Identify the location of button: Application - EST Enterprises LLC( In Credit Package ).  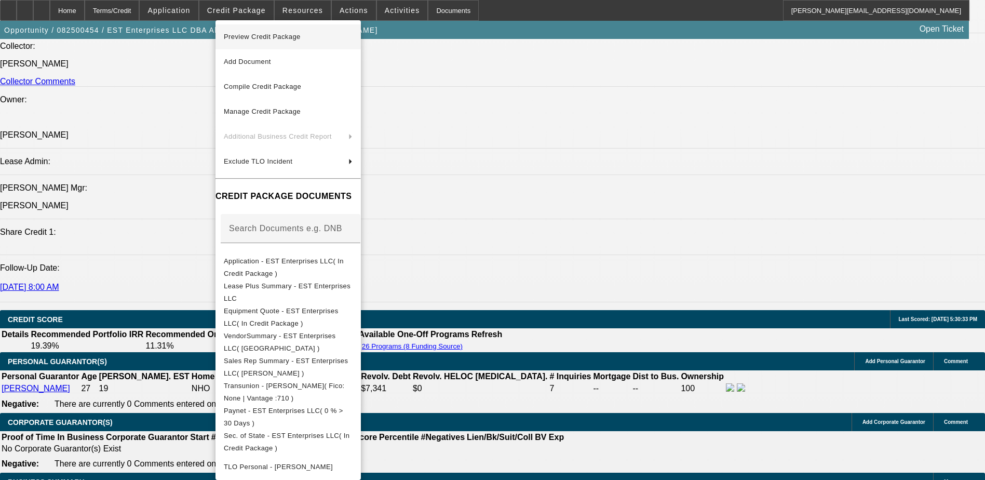
(288, 267).